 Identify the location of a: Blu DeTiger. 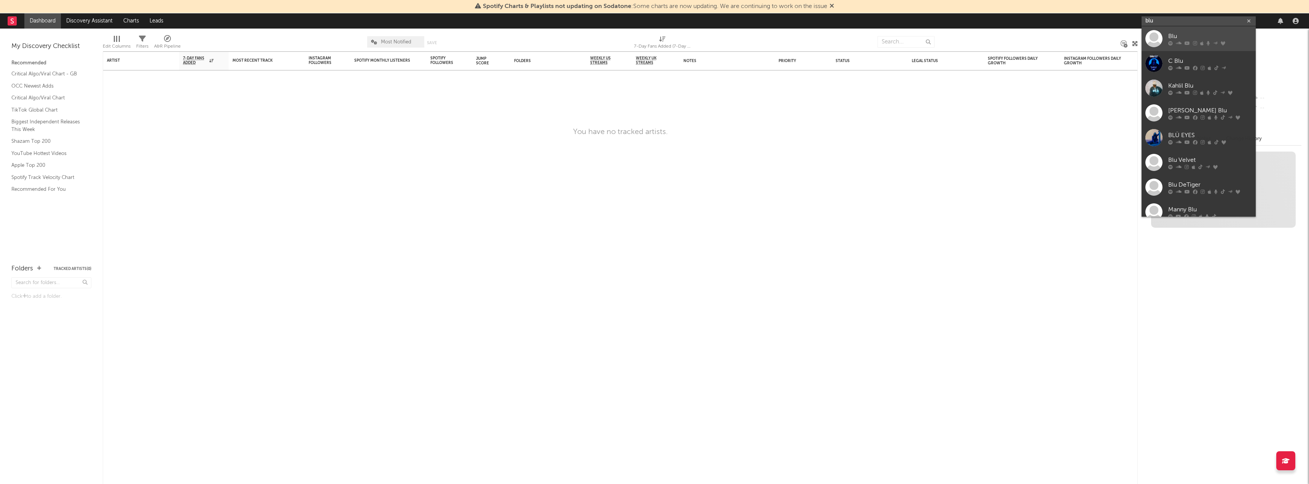
(1198, 187).